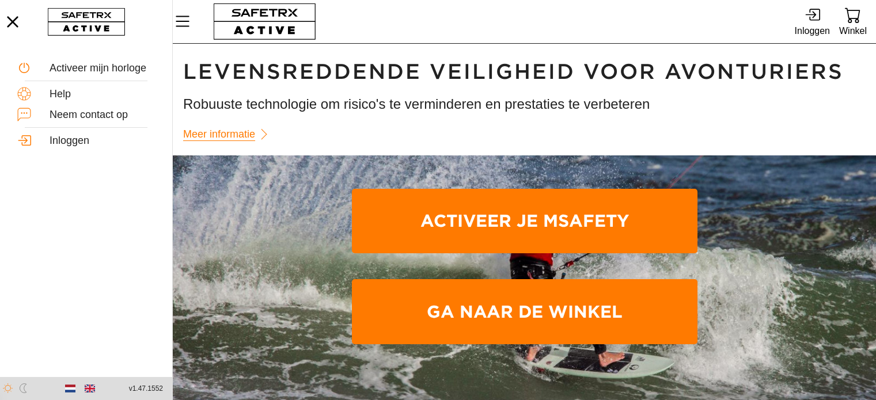 The image size is (876, 400). What do you see at coordinates (102, 69) in the screenshot?
I see `div: Activeer mijn horloge` at bounding box center [102, 69].